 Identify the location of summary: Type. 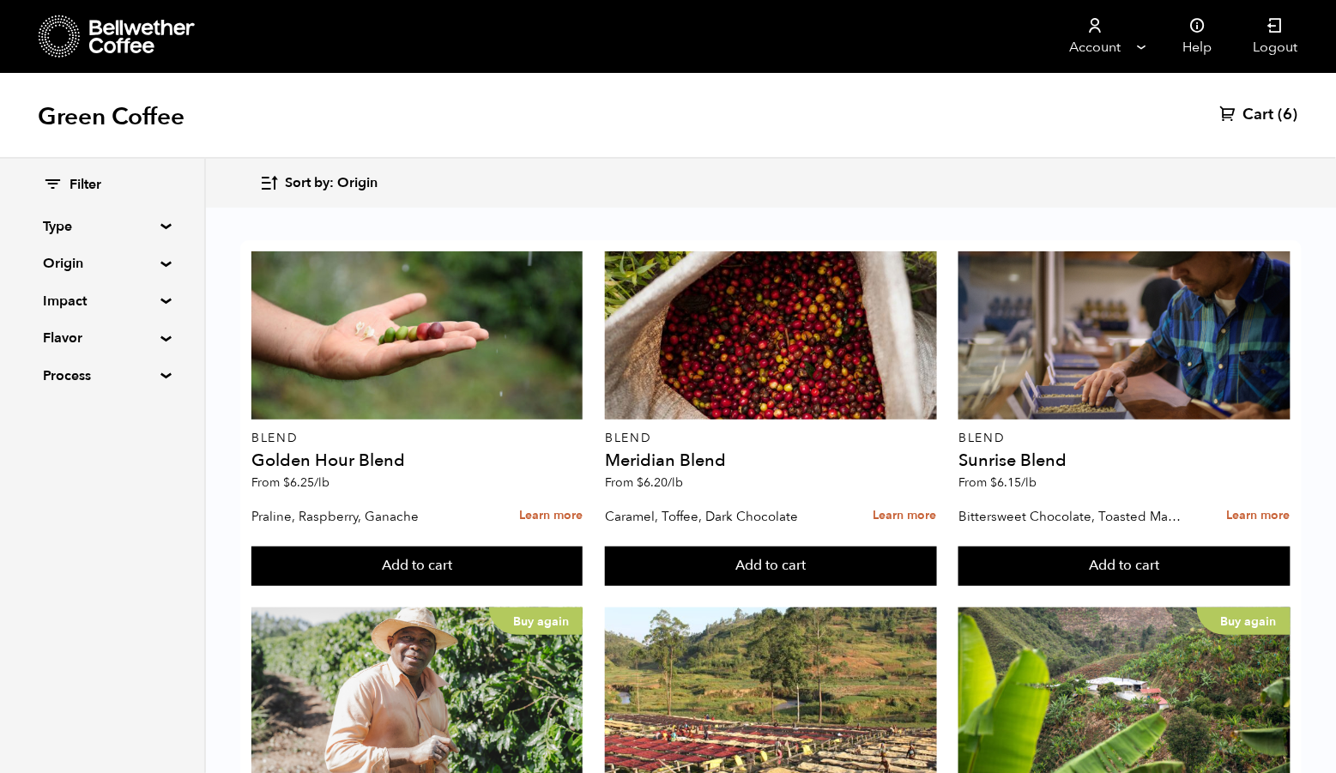
(102, 227).